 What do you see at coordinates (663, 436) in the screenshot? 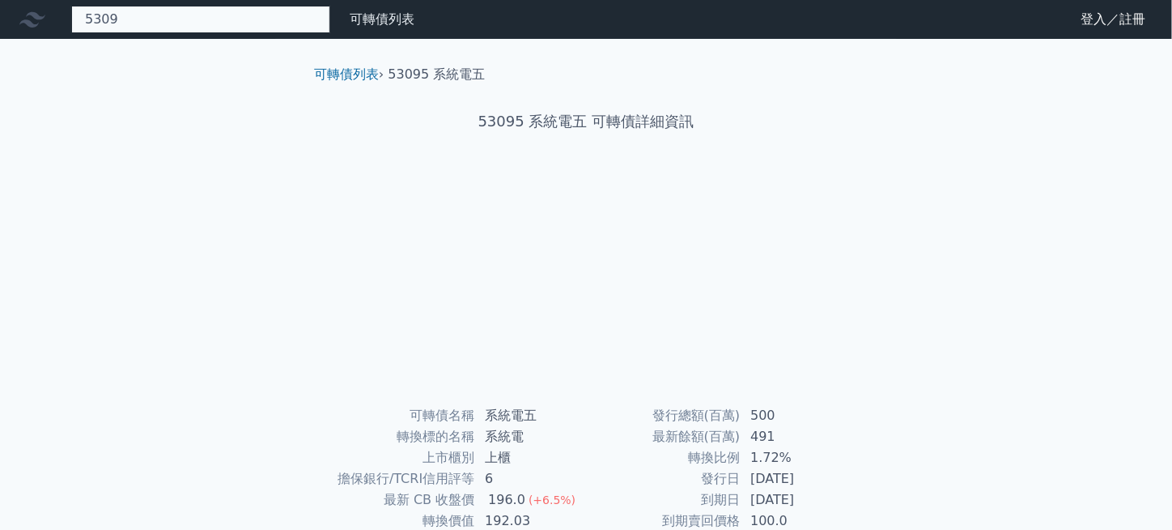
I see `td: 最新餘額(百萬)` at bounding box center [663, 436].